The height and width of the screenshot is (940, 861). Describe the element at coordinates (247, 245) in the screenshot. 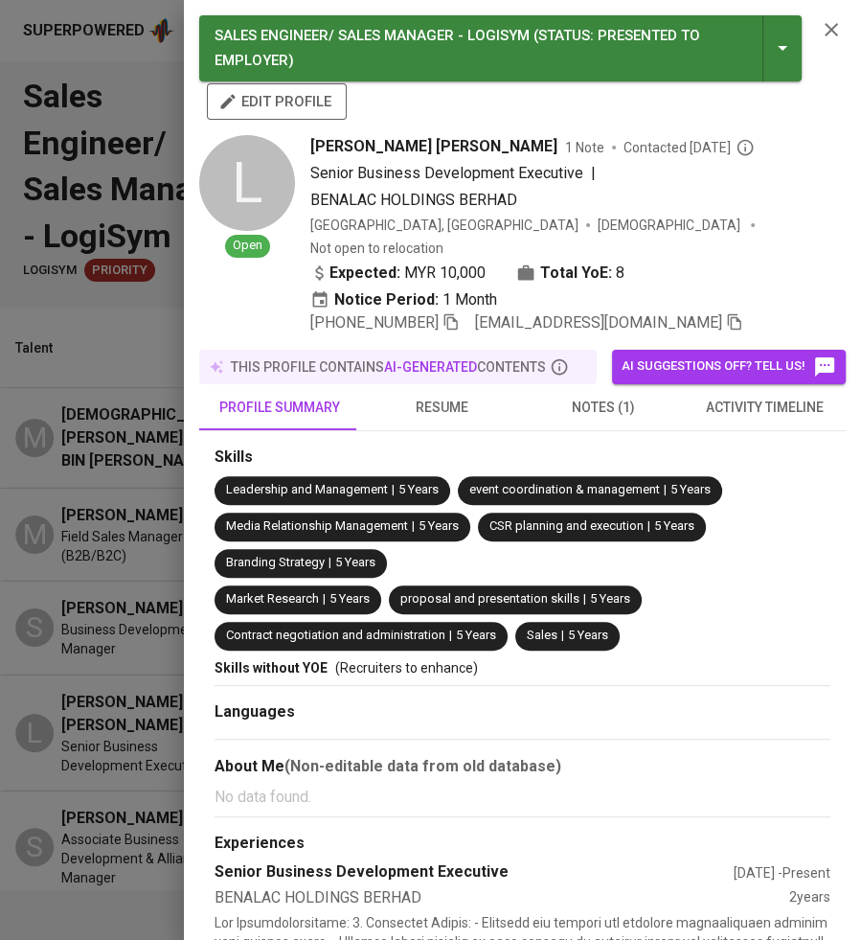

I see `span: Open` at that location.